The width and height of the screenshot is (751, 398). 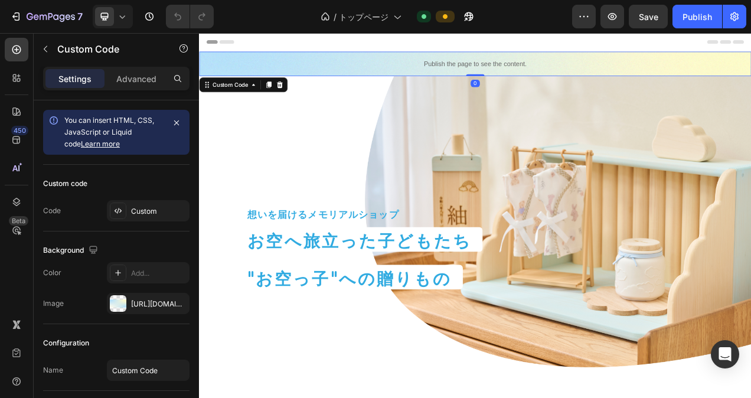 What do you see at coordinates (75, 78) in the screenshot?
I see `p: Settings` at bounding box center [75, 78].